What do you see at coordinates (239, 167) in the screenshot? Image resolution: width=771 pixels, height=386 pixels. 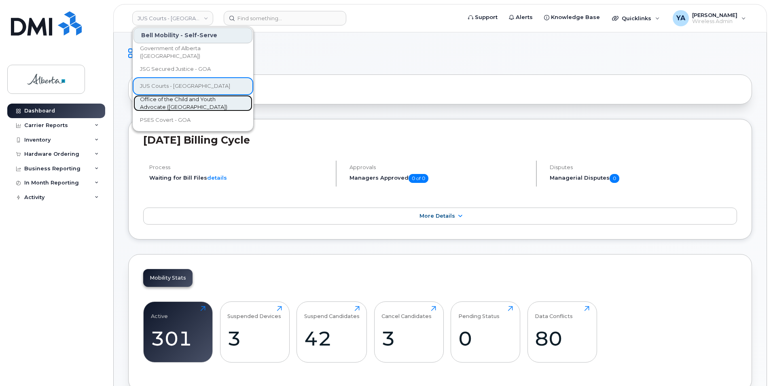 I see `h4: Process` at bounding box center [239, 167].